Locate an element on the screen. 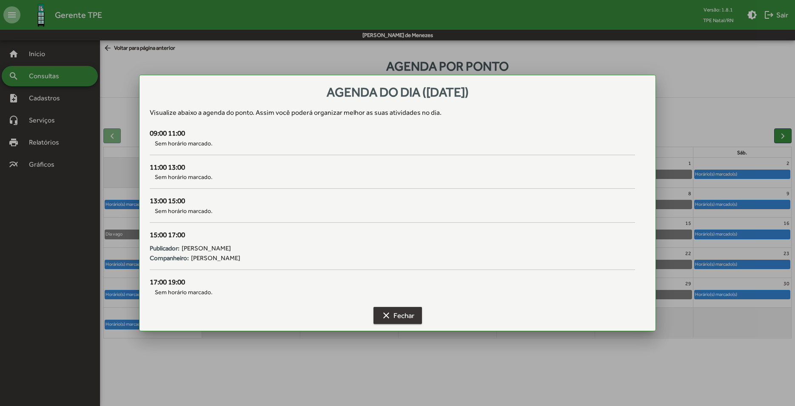  div: 11:00 13:00 is located at coordinates (392, 168).